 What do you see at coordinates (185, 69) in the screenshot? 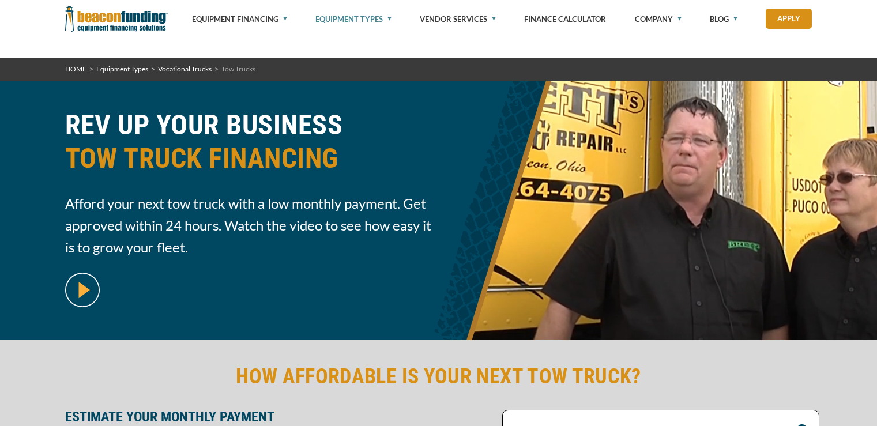
I see `a: Vocational Trucks` at bounding box center [185, 69].